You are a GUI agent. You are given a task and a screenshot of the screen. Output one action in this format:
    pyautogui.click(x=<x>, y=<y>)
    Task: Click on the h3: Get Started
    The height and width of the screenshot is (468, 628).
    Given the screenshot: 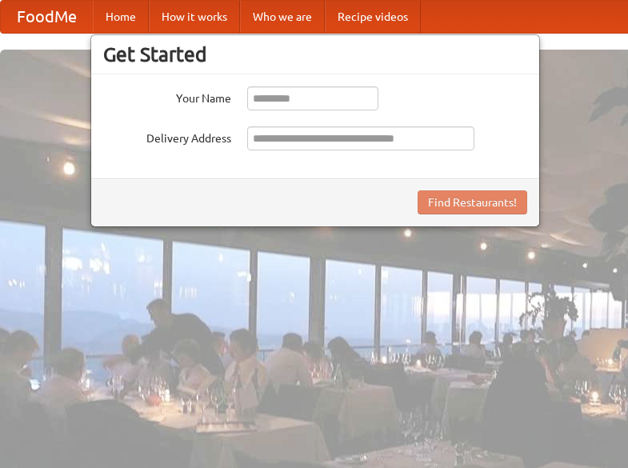 What is the action you would take?
    pyautogui.click(x=315, y=54)
    